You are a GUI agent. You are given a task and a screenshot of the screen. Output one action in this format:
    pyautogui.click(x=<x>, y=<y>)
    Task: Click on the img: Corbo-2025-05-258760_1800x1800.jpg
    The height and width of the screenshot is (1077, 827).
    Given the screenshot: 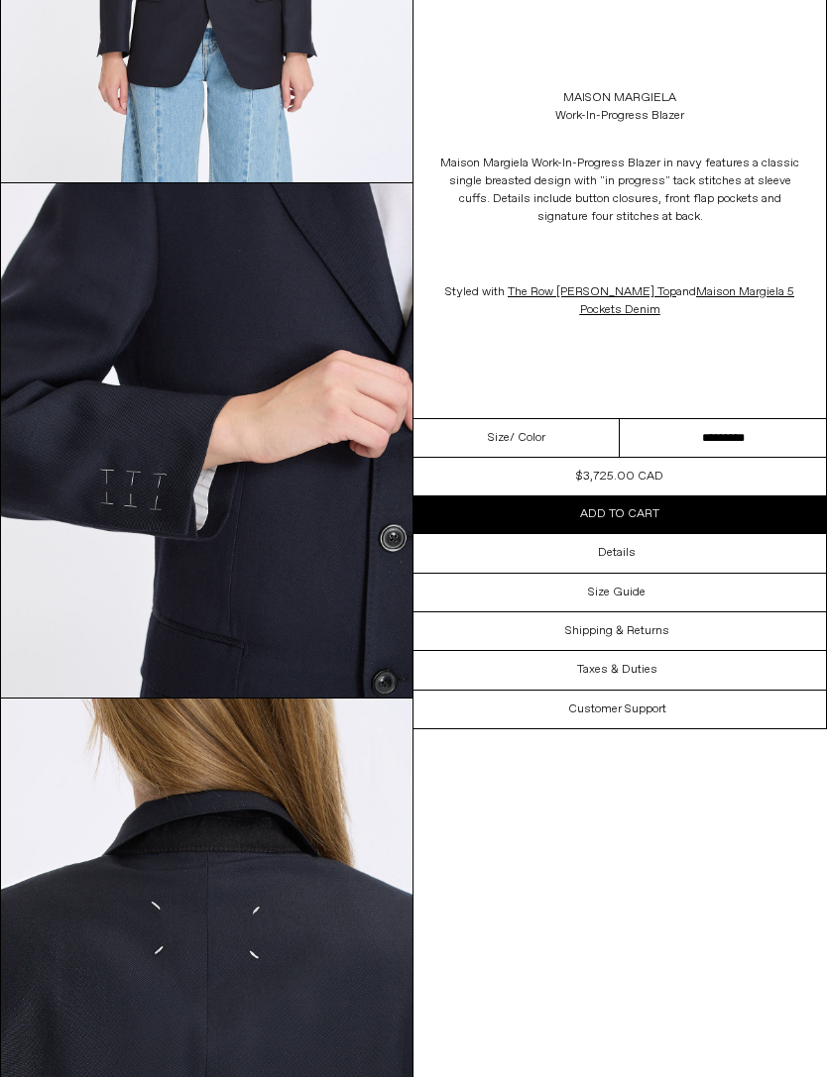 What is the action you would take?
    pyautogui.click(x=206, y=440)
    